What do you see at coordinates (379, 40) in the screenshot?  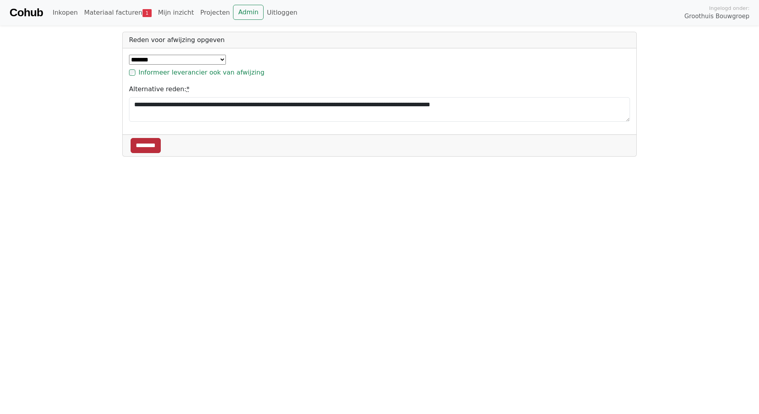 I see `div: Reden voor afwijzing opgeven` at bounding box center [379, 40].